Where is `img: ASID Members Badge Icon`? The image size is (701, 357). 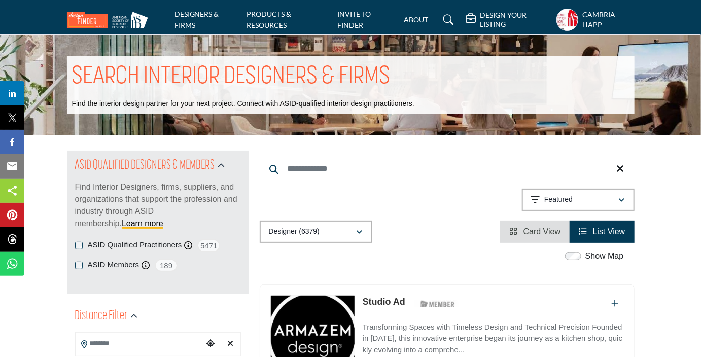
img: ASID Members Badge Icon is located at coordinates (438, 304).